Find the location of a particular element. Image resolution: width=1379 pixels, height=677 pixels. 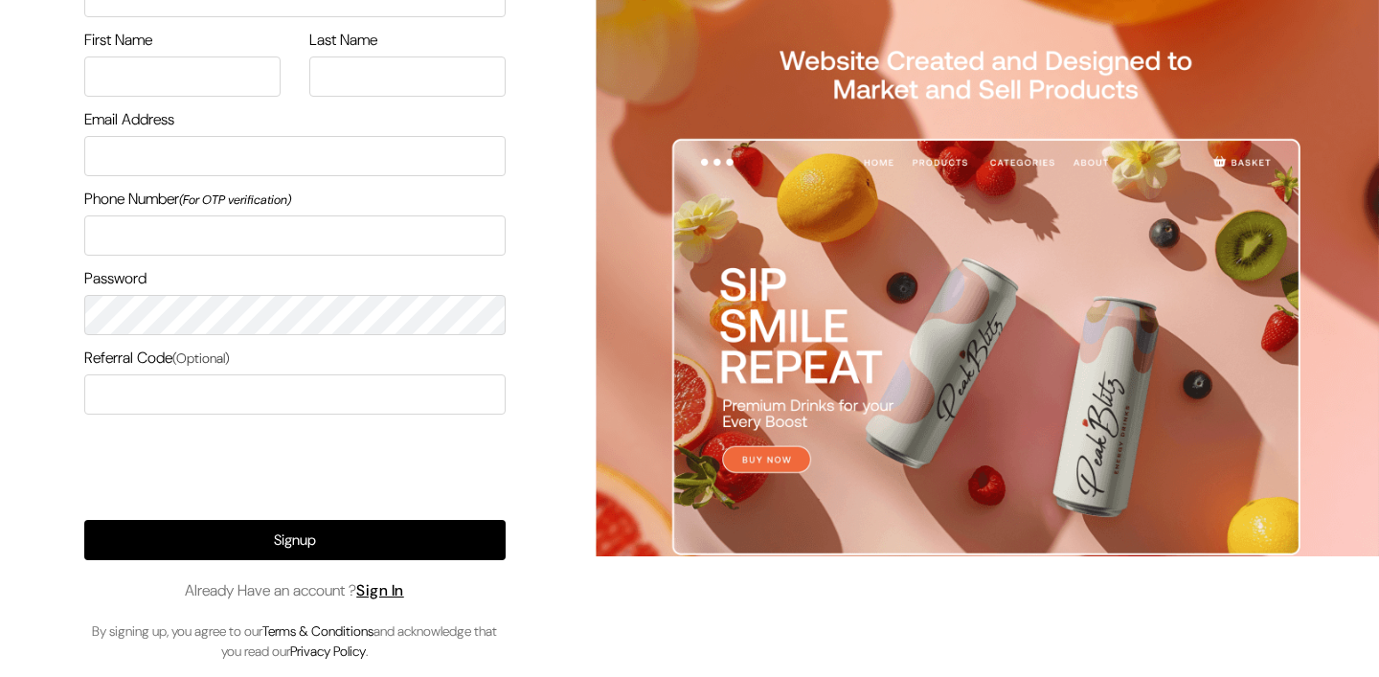

label: Phone Number is located at coordinates (188, 199).